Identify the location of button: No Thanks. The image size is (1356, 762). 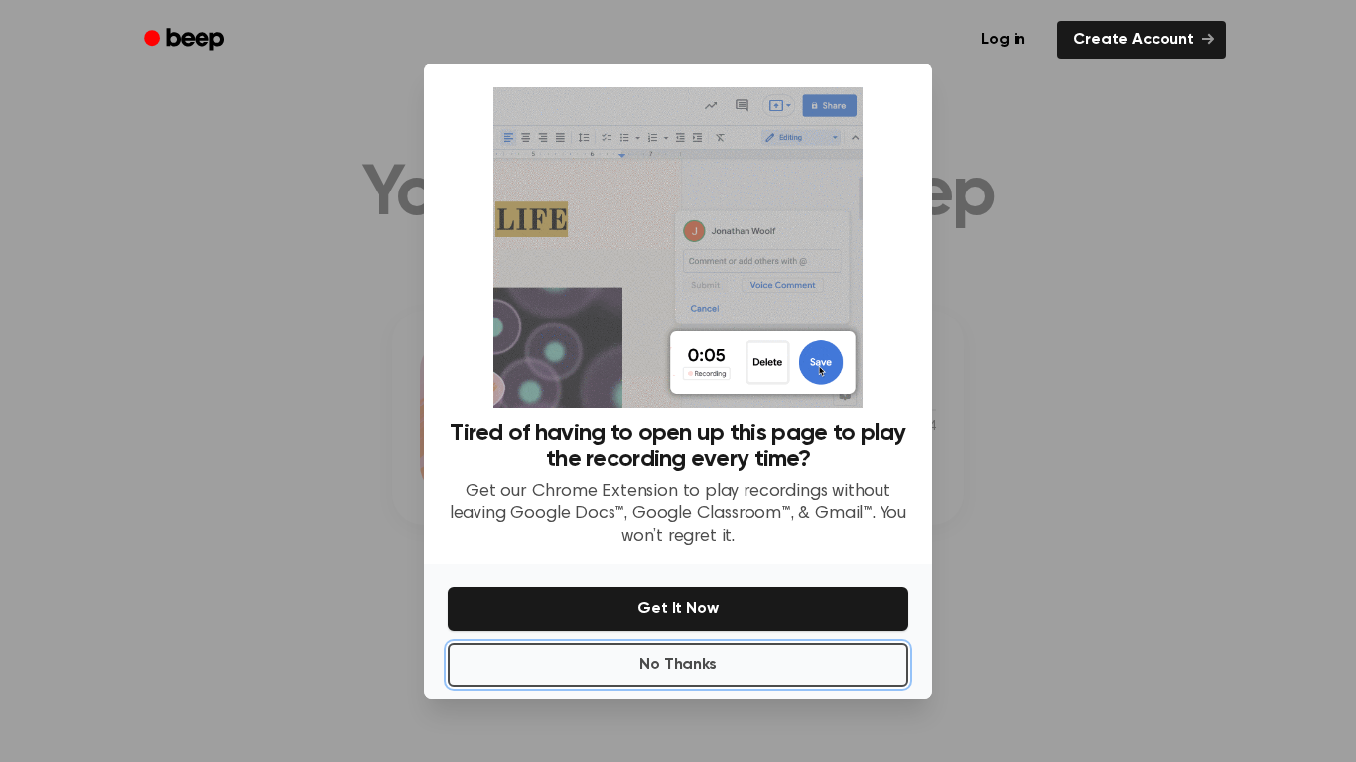
(678, 665).